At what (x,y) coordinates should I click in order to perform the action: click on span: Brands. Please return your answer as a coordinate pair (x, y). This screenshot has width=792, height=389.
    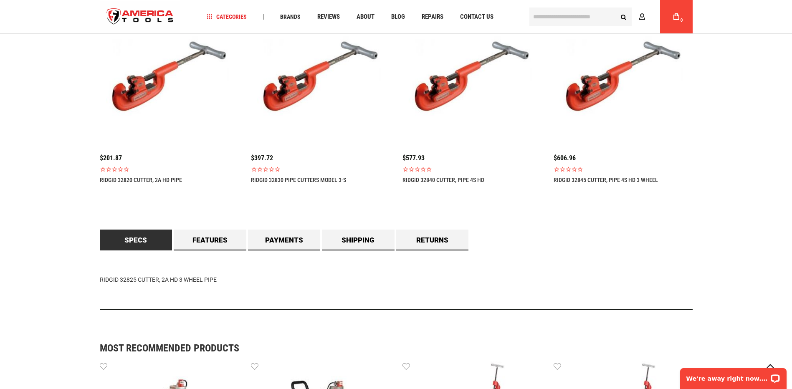
    Looking at the image, I should click on (290, 17).